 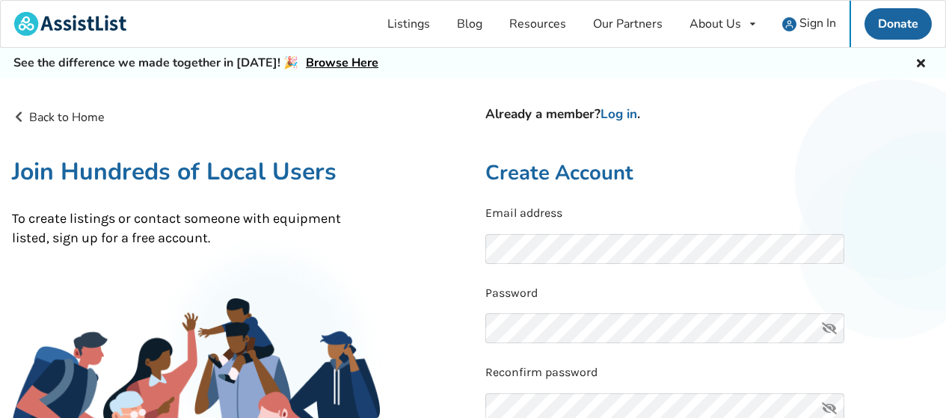 I want to click on h2: Create Account, so click(x=710, y=173).